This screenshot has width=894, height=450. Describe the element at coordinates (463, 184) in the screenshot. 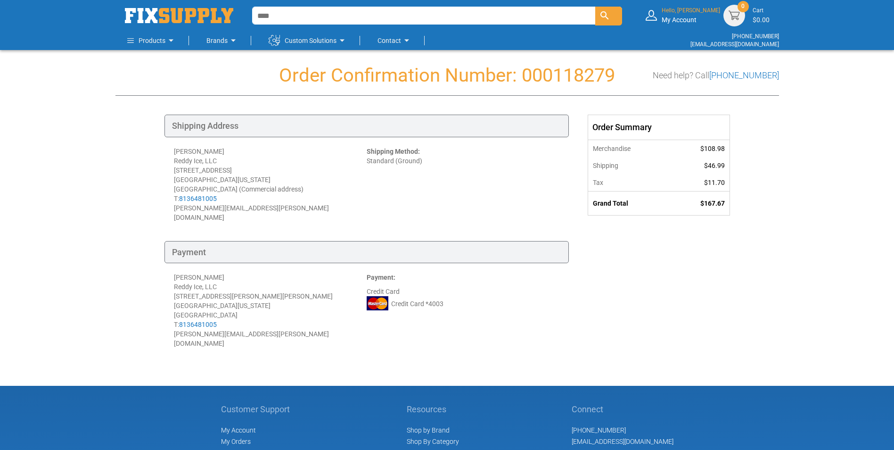

I see `div: Standard (Ground)` at that location.